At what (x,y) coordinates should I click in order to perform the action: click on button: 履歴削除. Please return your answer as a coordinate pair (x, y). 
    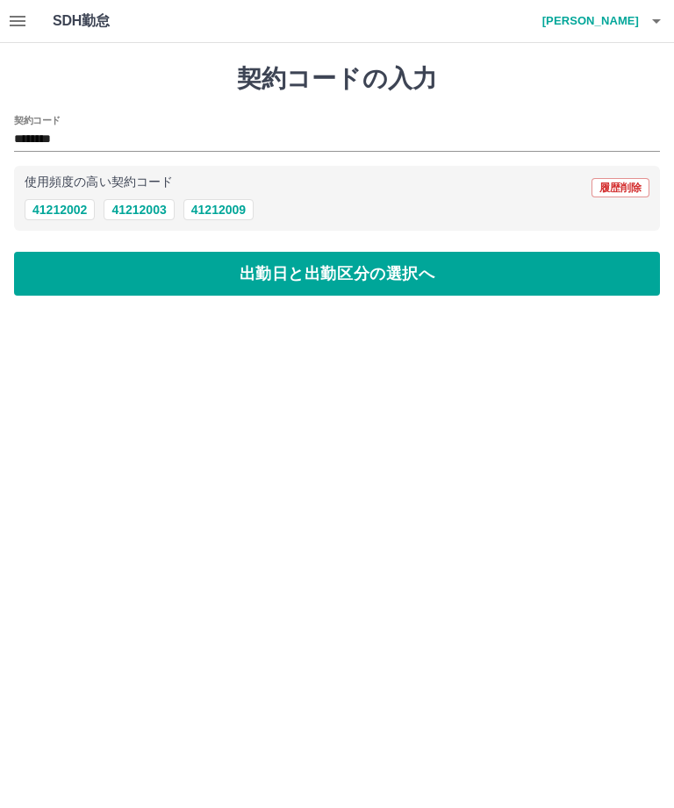
    Looking at the image, I should click on (620, 188).